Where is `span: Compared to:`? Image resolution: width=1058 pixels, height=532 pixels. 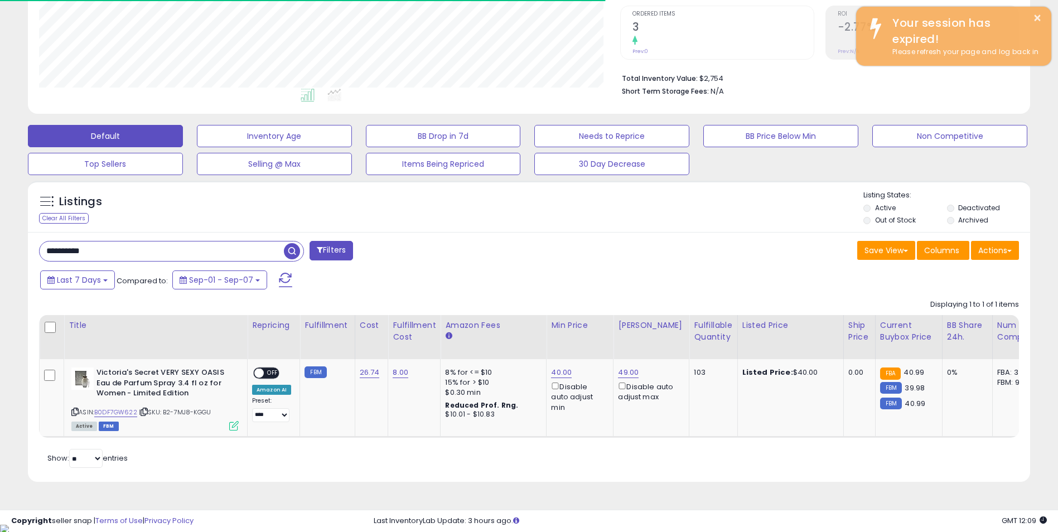 span: Compared to: is located at coordinates (142, 281).